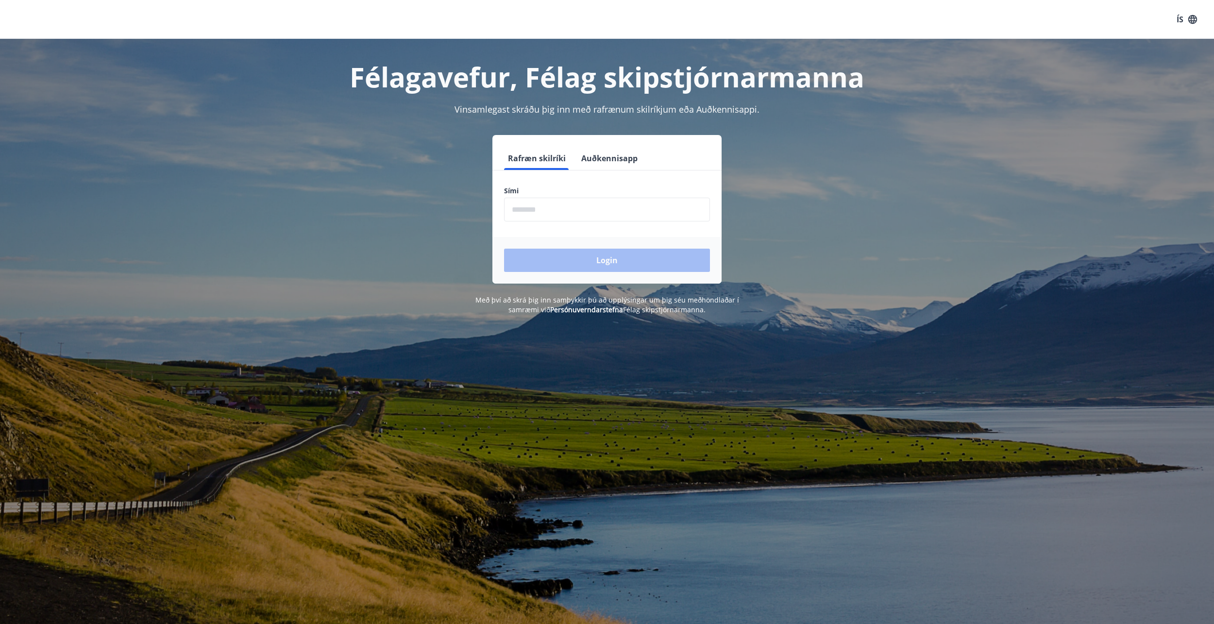 Image resolution: width=1214 pixels, height=624 pixels. I want to click on span: Vinsamlegast skráðu þig inn með rafrænum skilríkjum eða Auðkennisappi., so click(607, 109).